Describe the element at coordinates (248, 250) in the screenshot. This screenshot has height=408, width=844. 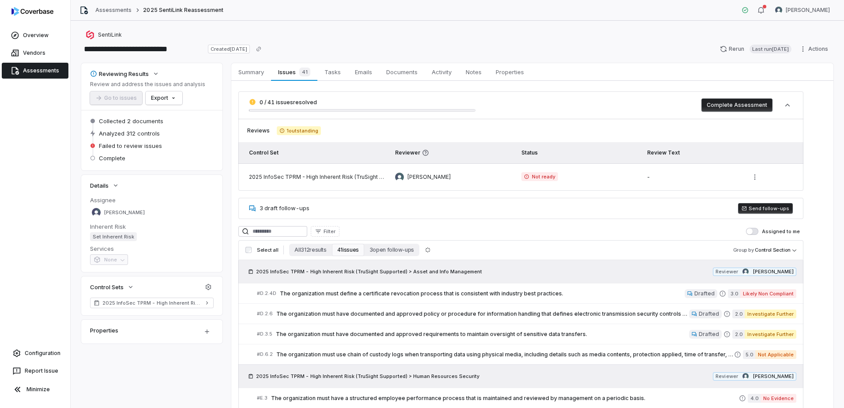
I see `input: Select all` at that location.